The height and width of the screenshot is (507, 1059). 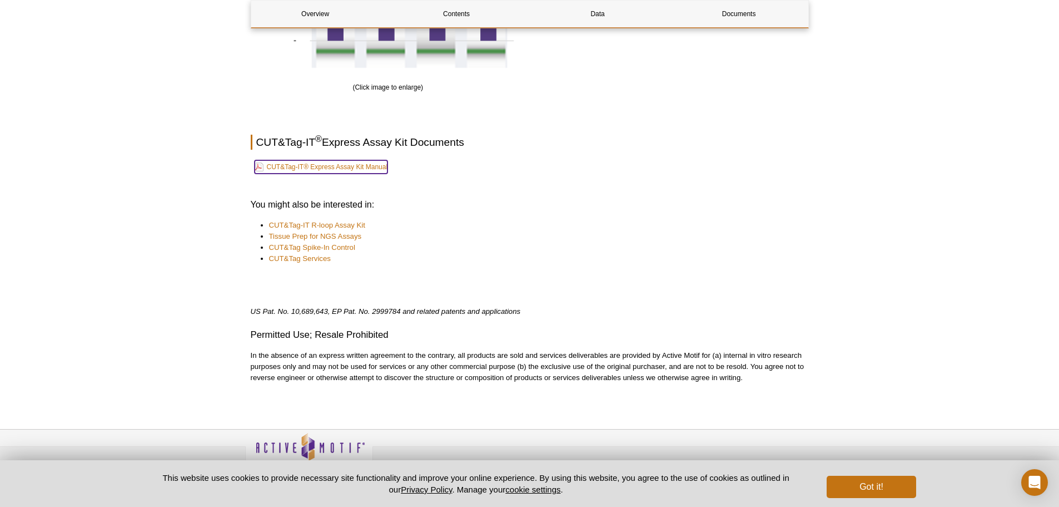 What do you see at coordinates (386, 311) in the screenshot?
I see `em: US Pat. No. 10,689,643, EP Pat. No. 2999784 and related patents and applications` at bounding box center [386, 311].